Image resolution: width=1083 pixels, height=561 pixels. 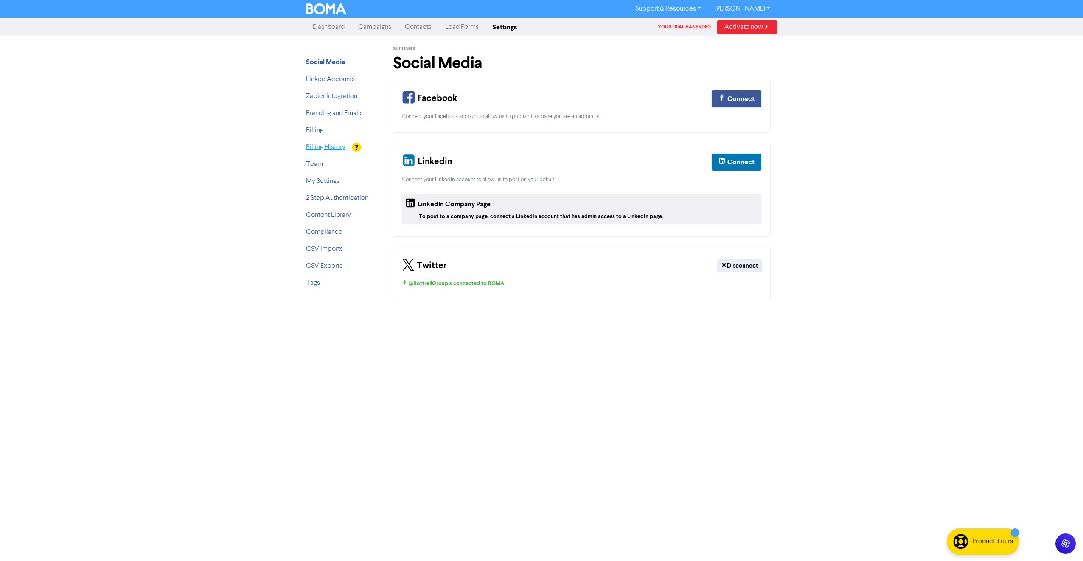 What do you see at coordinates (462, 27) in the screenshot?
I see `a: Lead Forms` at bounding box center [462, 27].